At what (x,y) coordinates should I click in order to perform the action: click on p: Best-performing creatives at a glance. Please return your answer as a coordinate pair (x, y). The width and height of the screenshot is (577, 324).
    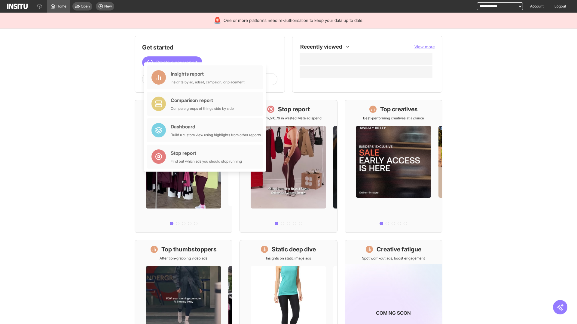
    Looking at the image, I should click on (393, 118).